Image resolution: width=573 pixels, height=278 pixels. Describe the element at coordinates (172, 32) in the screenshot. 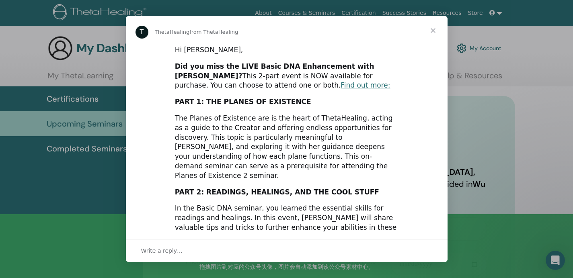

I see `span: ThetaHealing` at that location.